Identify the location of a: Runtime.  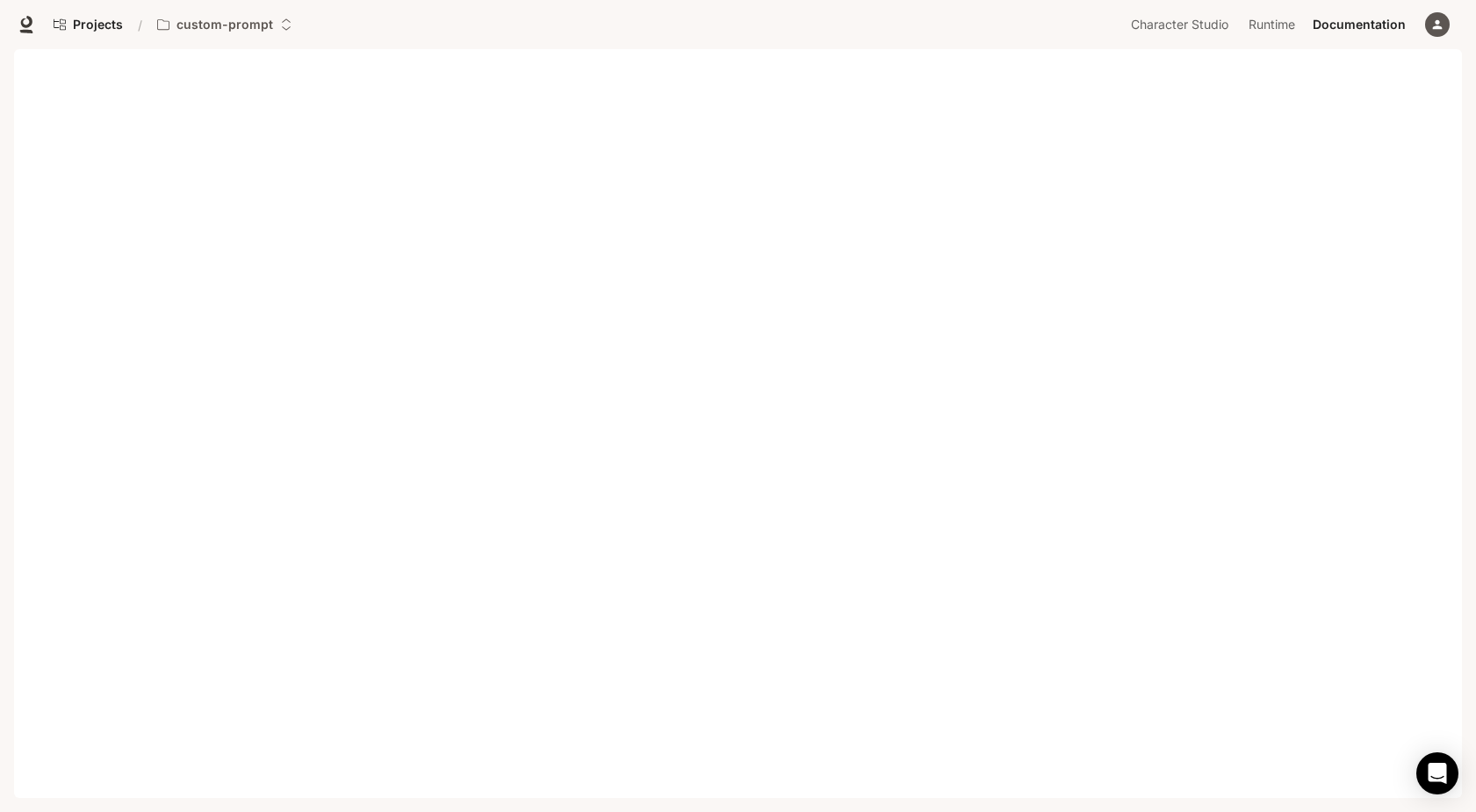
(1271, 24).